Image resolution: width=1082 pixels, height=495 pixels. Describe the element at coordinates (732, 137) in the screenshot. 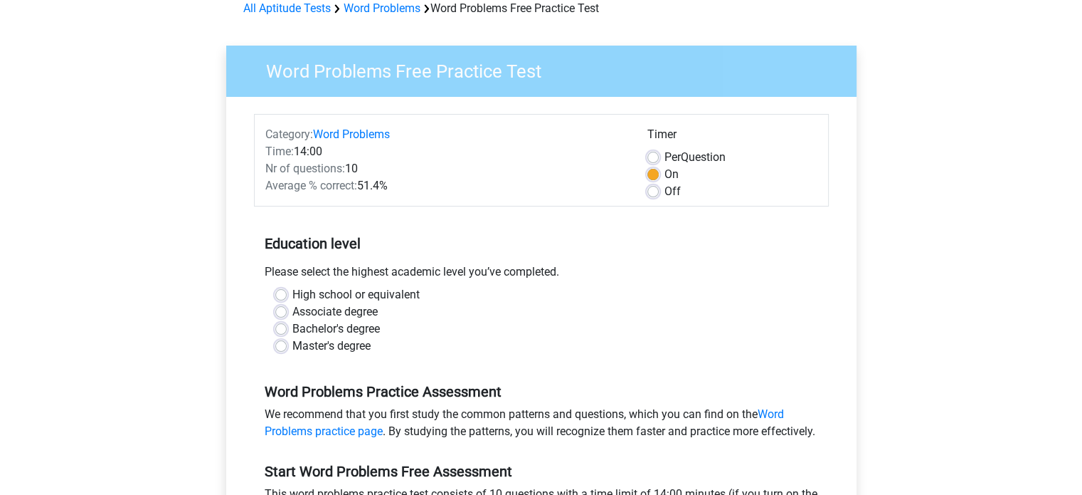

I see `div: Timer` at that location.